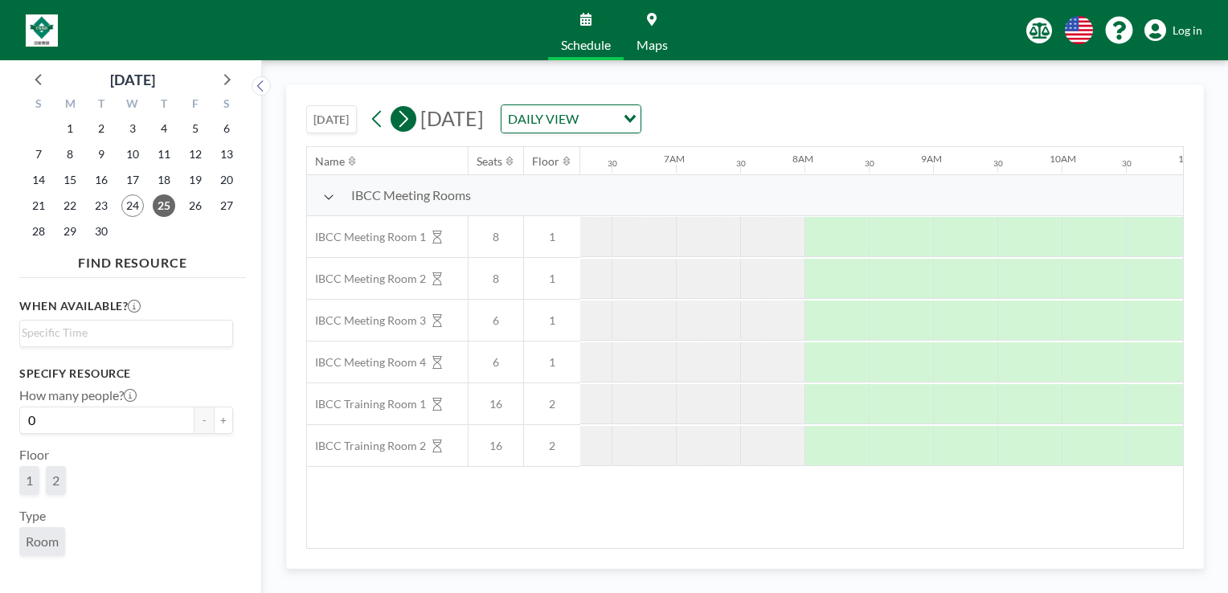  I want to click on span: Monday, September 8, 2025, so click(70, 154).